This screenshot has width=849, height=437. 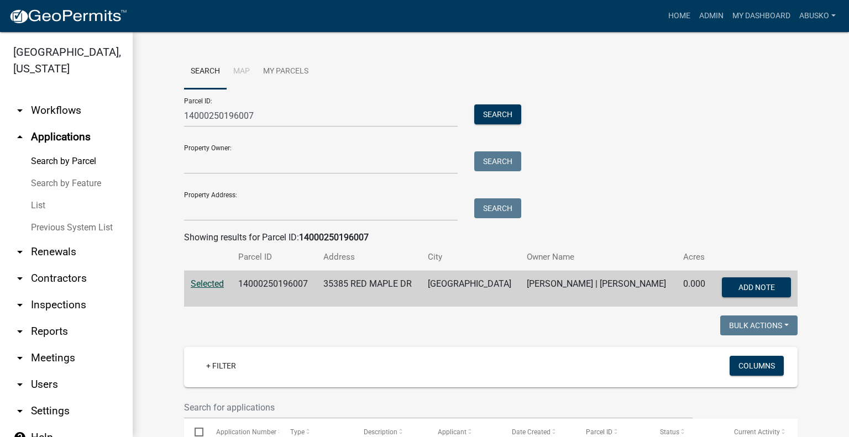 What do you see at coordinates (20, 137) in the screenshot?
I see `i: arrow_drop_up` at bounding box center [20, 137].